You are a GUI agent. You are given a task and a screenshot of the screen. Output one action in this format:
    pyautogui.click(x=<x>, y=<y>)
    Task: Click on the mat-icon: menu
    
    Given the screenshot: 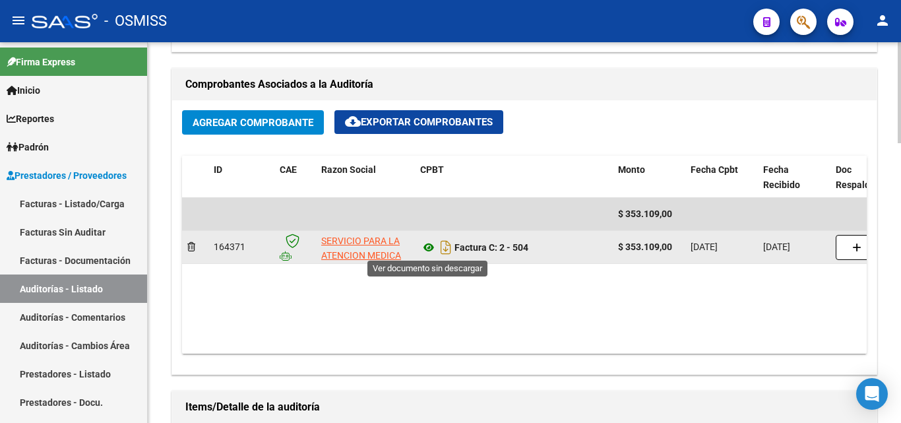 What is the action you would take?
    pyautogui.click(x=18, y=20)
    